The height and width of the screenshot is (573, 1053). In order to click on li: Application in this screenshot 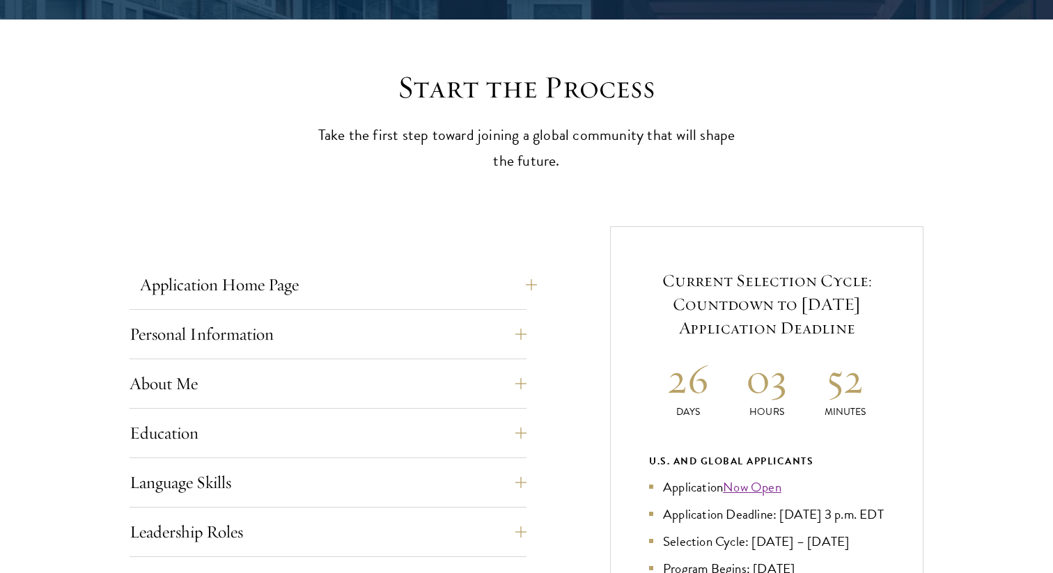, I will do `click(767, 487)`.